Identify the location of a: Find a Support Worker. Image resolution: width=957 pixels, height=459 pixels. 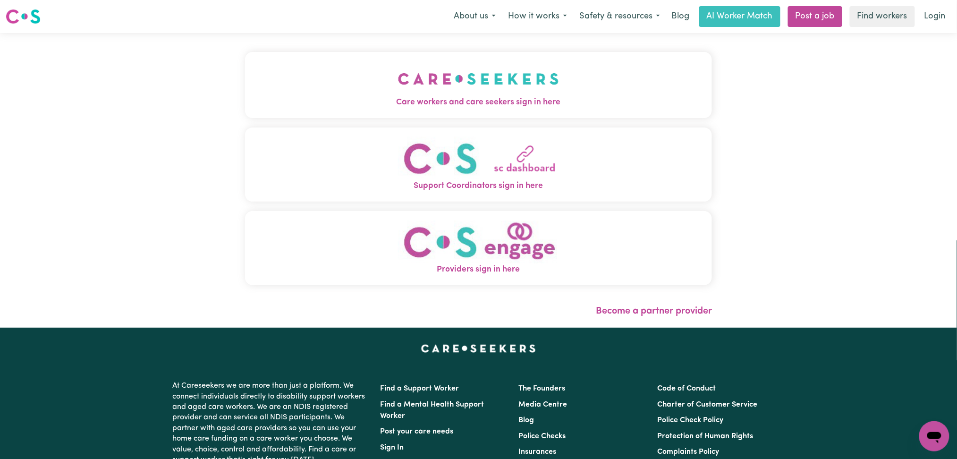
(420, 388).